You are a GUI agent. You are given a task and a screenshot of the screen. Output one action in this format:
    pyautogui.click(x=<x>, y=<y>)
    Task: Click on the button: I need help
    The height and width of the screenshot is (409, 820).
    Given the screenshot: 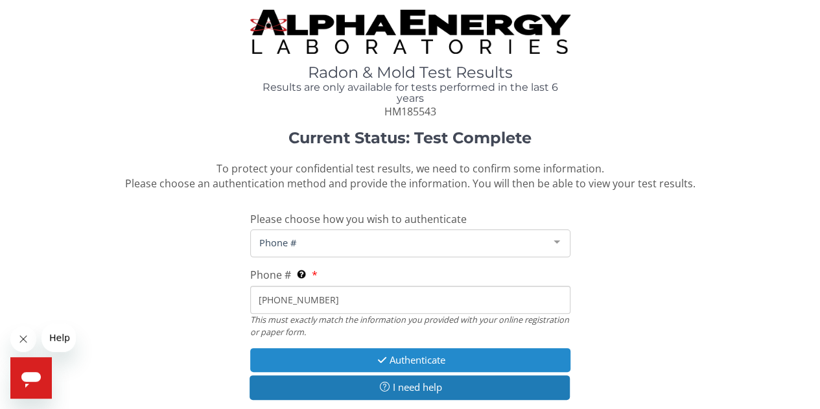 What is the action you would take?
    pyautogui.click(x=410, y=387)
    